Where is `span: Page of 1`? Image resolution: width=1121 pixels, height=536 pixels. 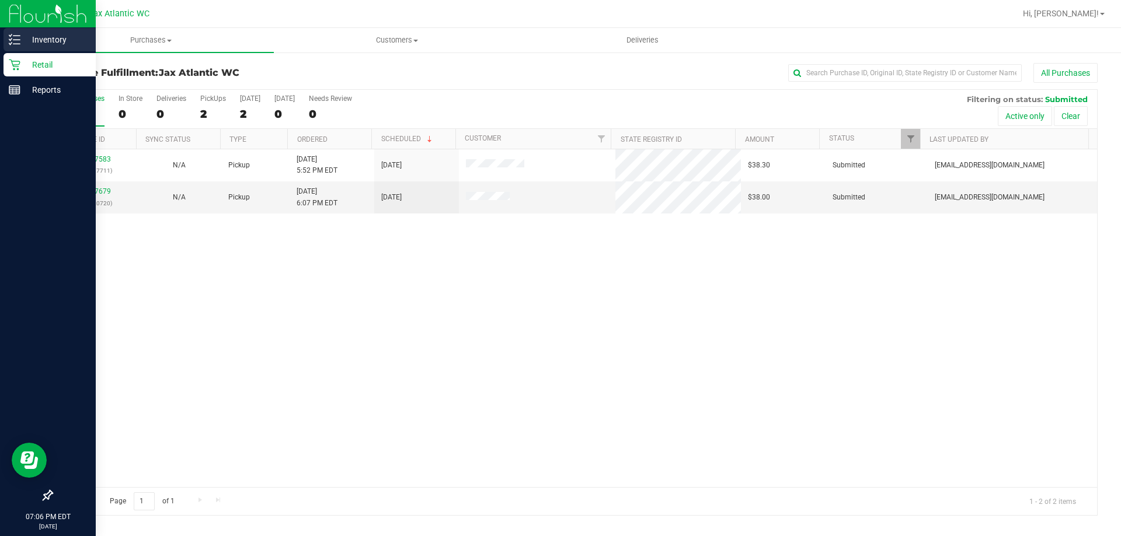
span: Page of 1 is located at coordinates (142, 501).